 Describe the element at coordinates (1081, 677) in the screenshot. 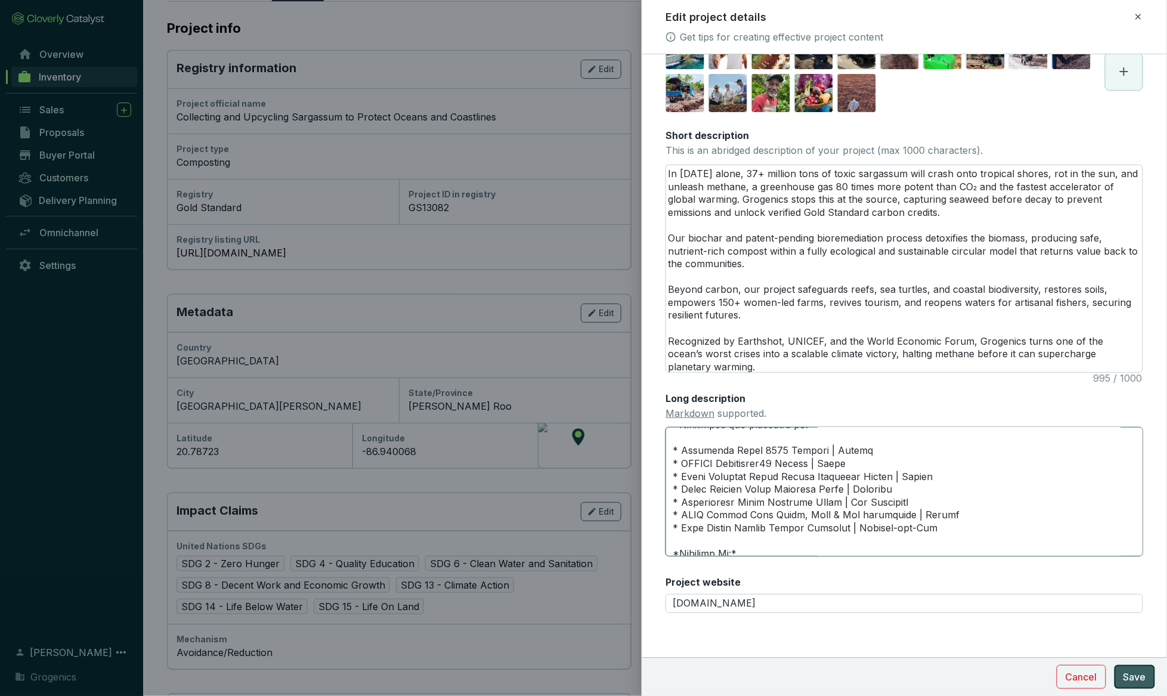

I see `span: Cancel` at that location.